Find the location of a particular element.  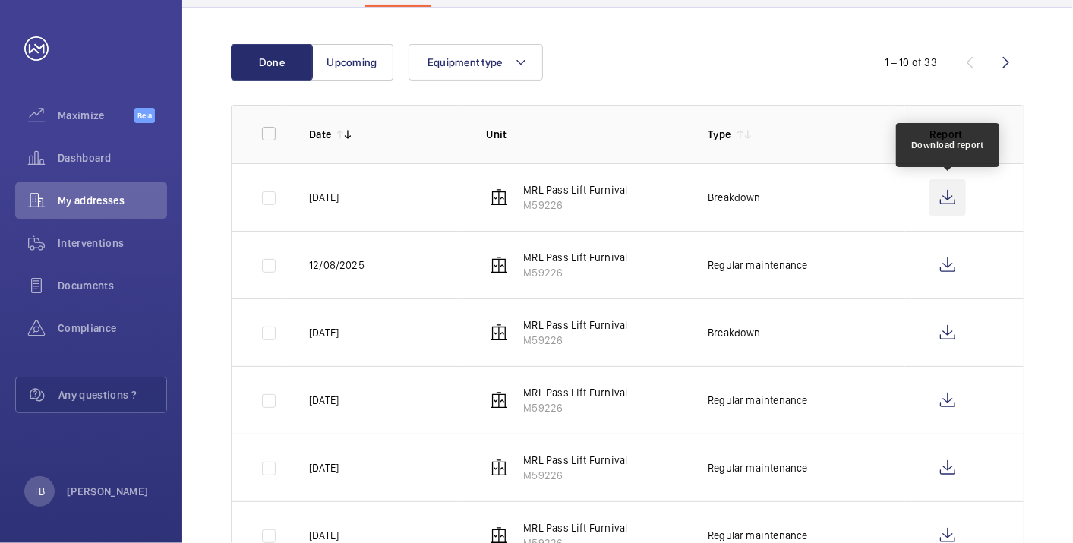

div: 1 – 10 of 33 is located at coordinates (911, 62).